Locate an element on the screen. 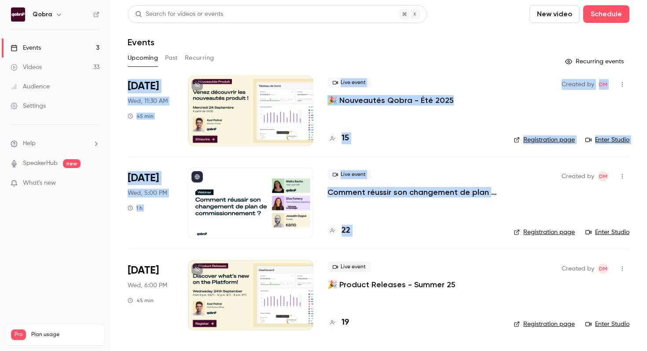 The height and width of the screenshot is (351, 647). span: What's new is located at coordinates (39, 183).